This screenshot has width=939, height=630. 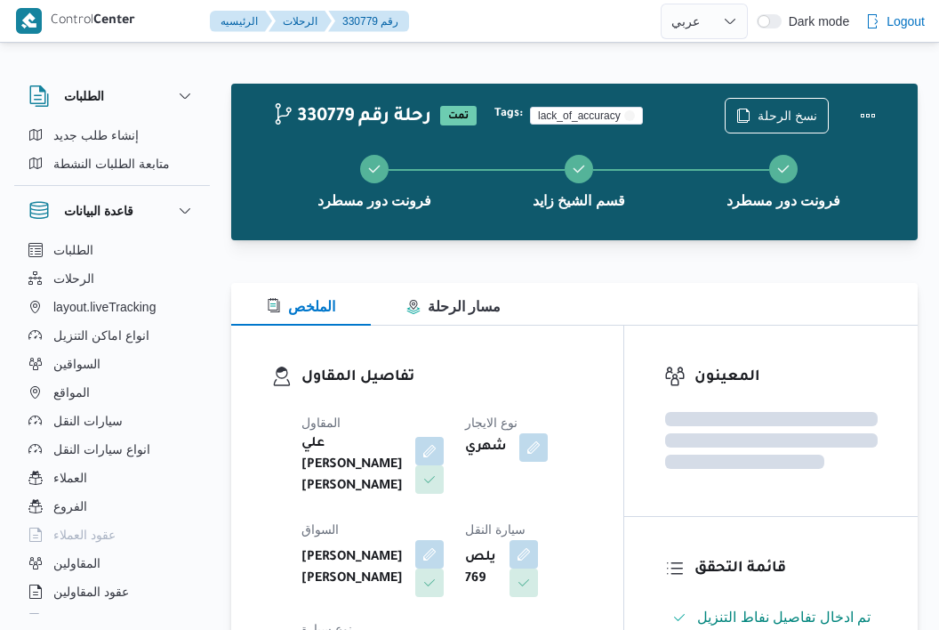 What do you see at coordinates (112, 135) in the screenshot?
I see `button: إنشاء طلب جديد` at bounding box center [112, 135].